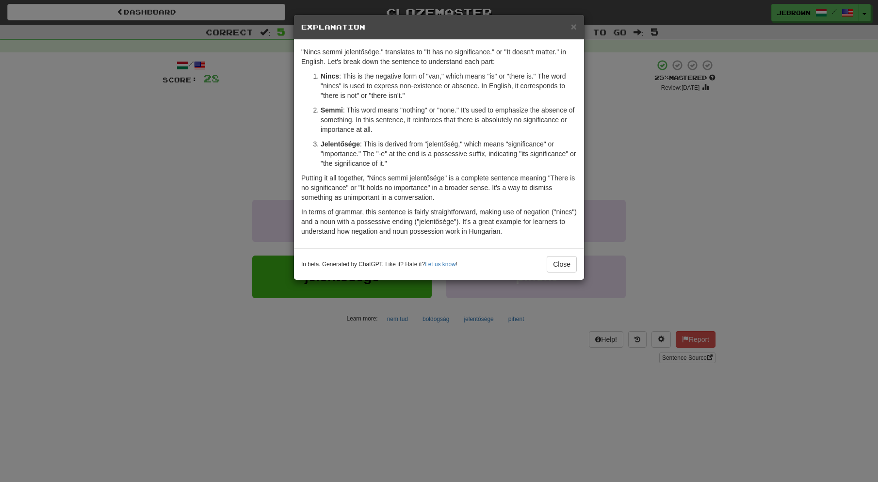 The height and width of the screenshot is (482, 878). Describe the element at coordinates (379, 264) in the screenshot. I see `small: In beta. Generated by ChatGPT. Like it? Hate it? !` at that location.